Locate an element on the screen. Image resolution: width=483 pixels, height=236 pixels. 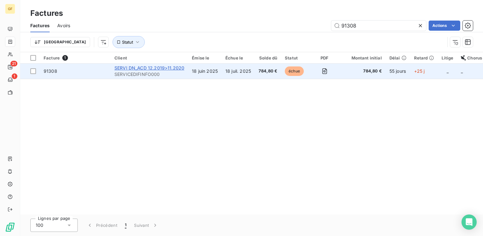
div: Open Intercom Messenger is located at coordinates (469, 222).